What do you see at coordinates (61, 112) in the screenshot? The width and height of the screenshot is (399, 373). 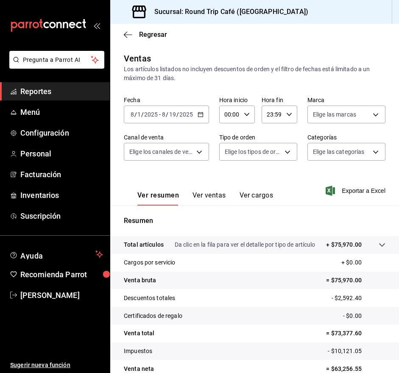 I see `span: Menú` at bounding box center [61, 112].